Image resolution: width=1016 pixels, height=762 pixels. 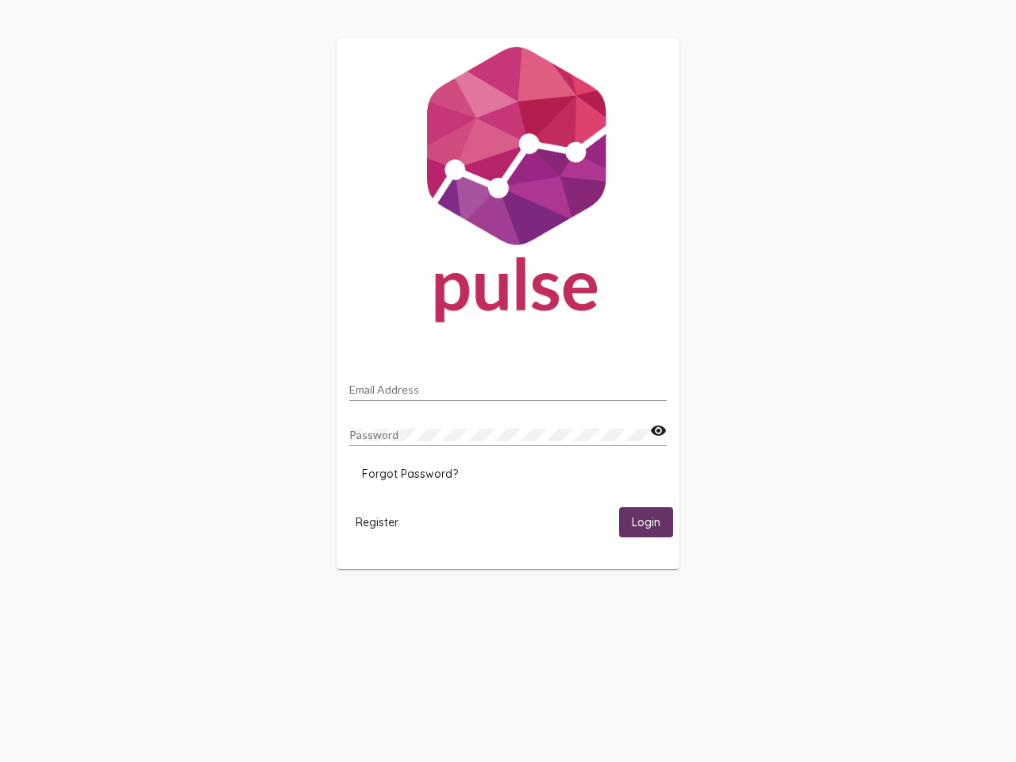 I want to click on span: Register, so click(x=377, y=522).